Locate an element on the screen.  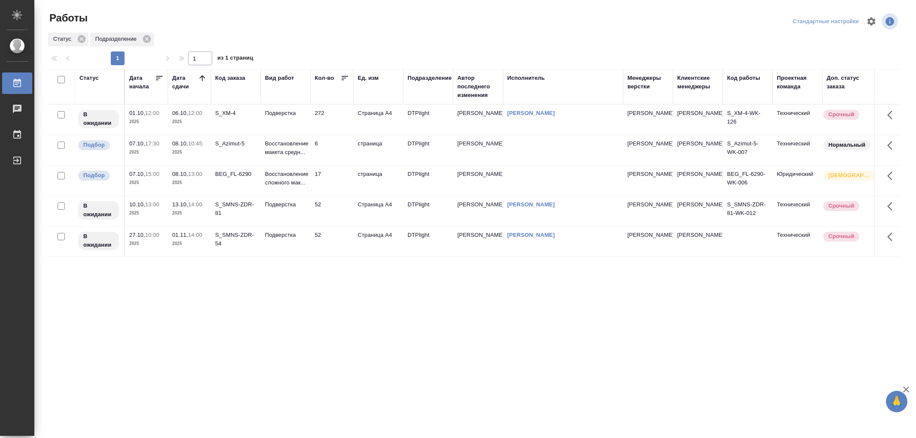
p: 01.10, is located at coordinates (137, 113).